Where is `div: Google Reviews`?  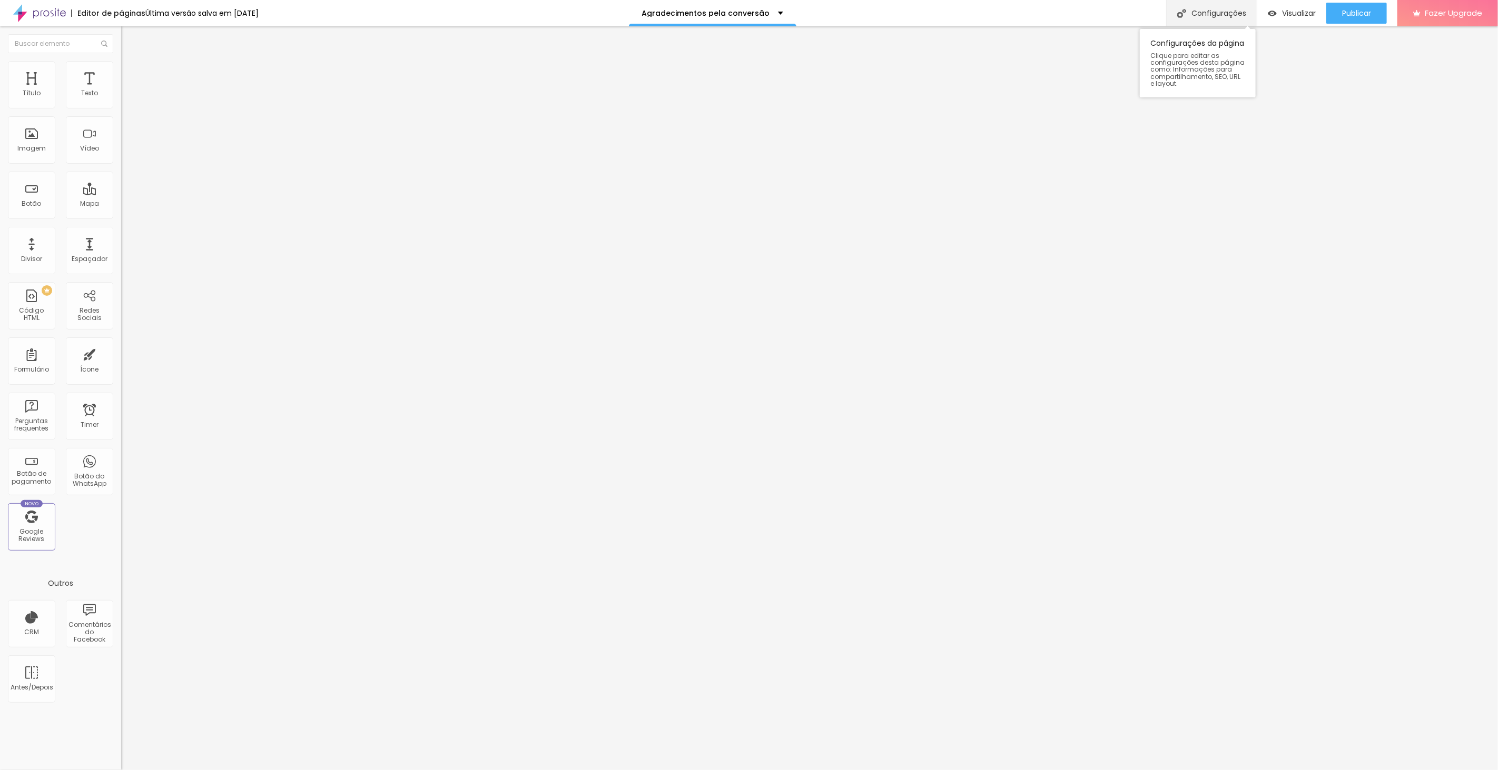 div: Google Reviews is located at coordinates (31, 536).